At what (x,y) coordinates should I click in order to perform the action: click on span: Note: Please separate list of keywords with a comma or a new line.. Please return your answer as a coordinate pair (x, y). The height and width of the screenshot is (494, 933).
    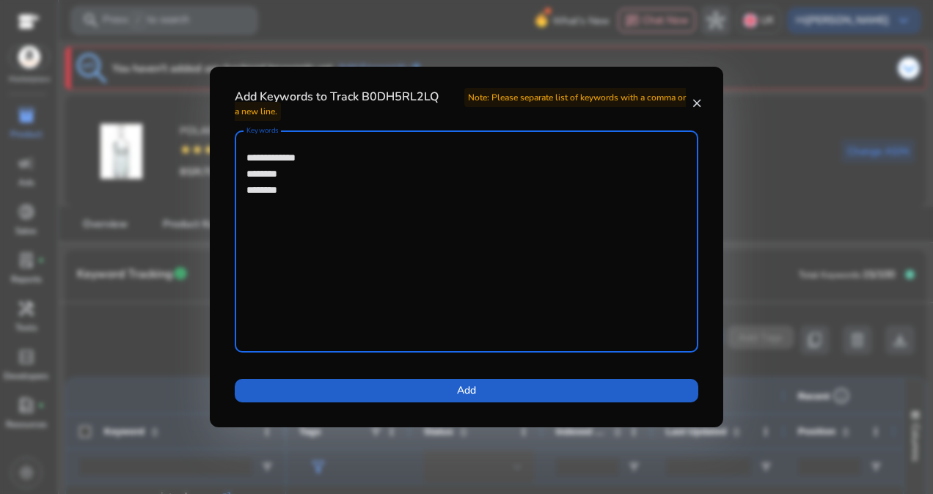
    Looking at the image, I should click on (460, 104).